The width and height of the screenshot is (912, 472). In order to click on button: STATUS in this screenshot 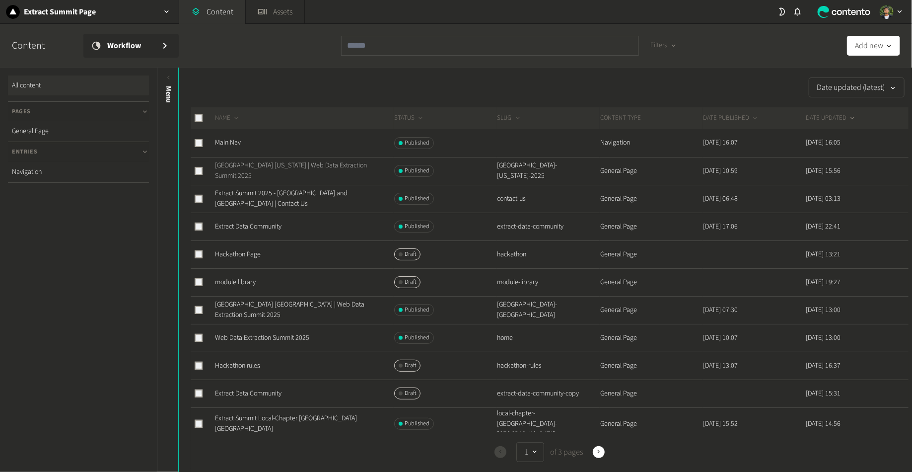, I will do `click(409, 118)`.